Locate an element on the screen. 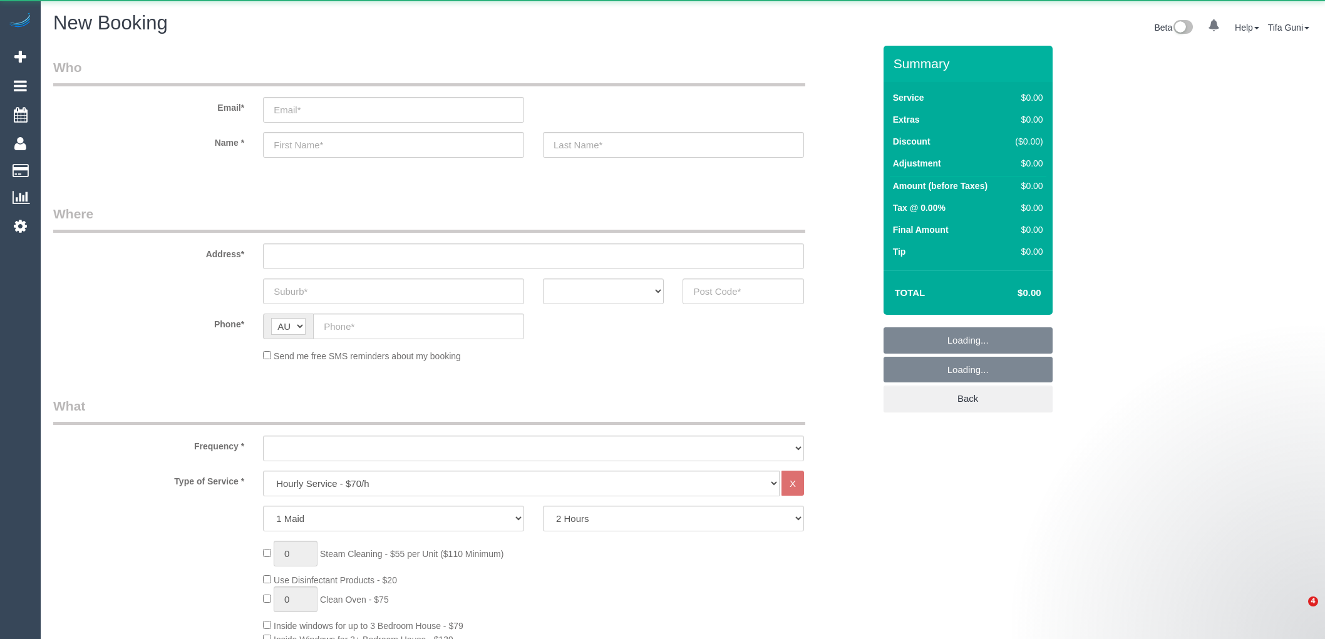 The height and width of the screenshot is (639, 1325). span: Inside windows for up to 3 Bedroom House - $79 is located at coordinates (368, 626).